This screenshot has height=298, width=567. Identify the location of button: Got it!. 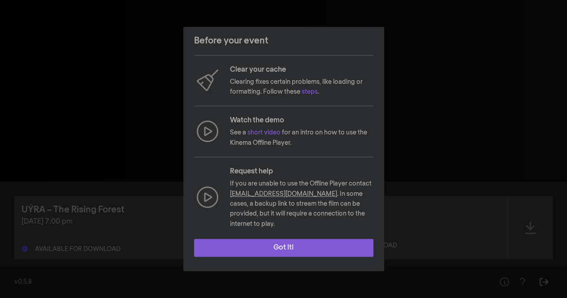
(284, 248).